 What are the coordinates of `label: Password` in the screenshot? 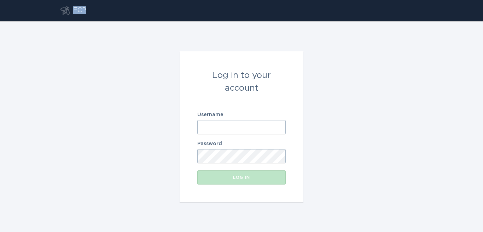 It's located at (242, 144).